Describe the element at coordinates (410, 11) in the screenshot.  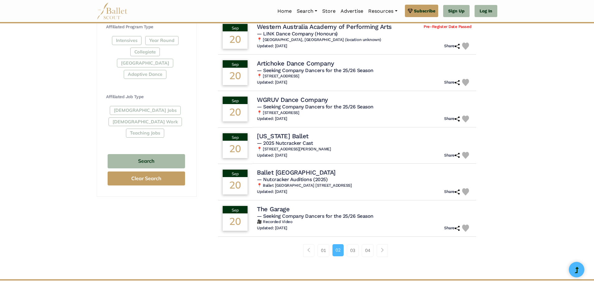
I see `img: gem.svg` at that location.